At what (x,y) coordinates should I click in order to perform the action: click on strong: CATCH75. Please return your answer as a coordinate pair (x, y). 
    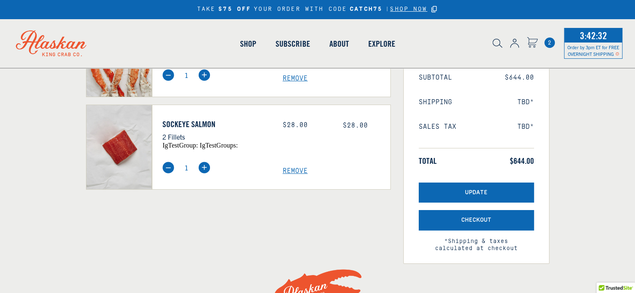
    Looking at the image, I should click on (366, 9).